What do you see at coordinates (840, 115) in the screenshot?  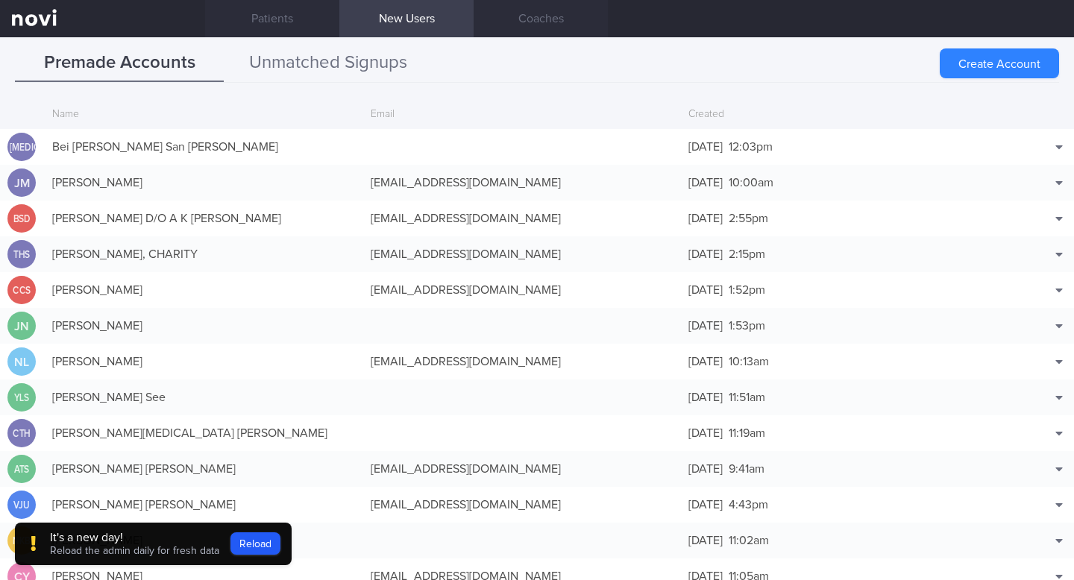 I see `div: Created` at bounding box center [840, 115].